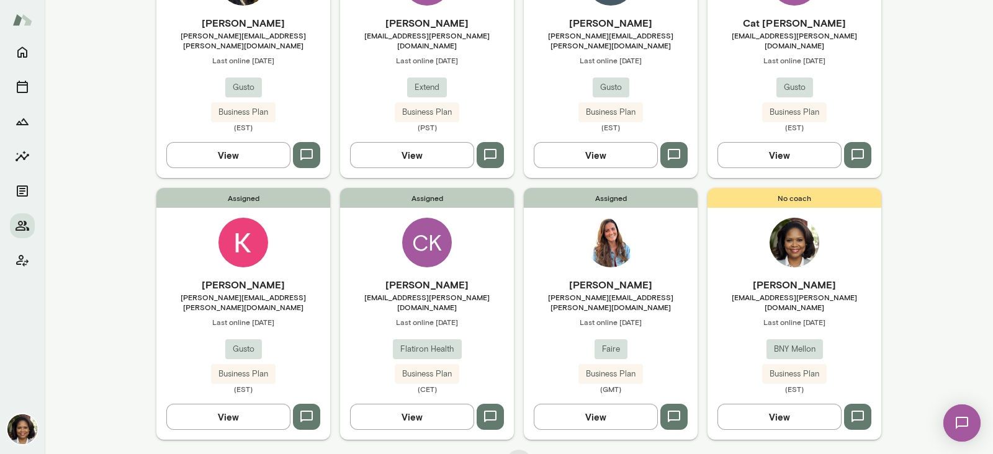  What do you see at coordinates (427, 243) in the screenshot?
I see `div: CK` at bounding box center [427, 243].